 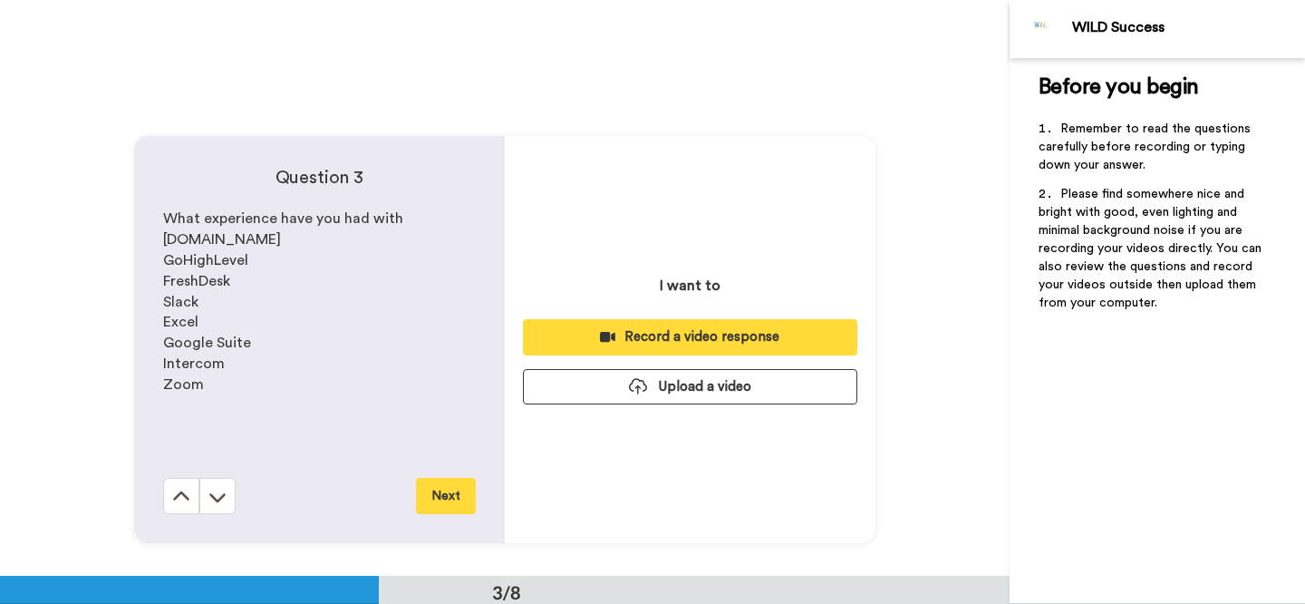 I want to click on span: Remember to read the questions carefully before recording or typing down your answer., so click(x=1146, y=147).